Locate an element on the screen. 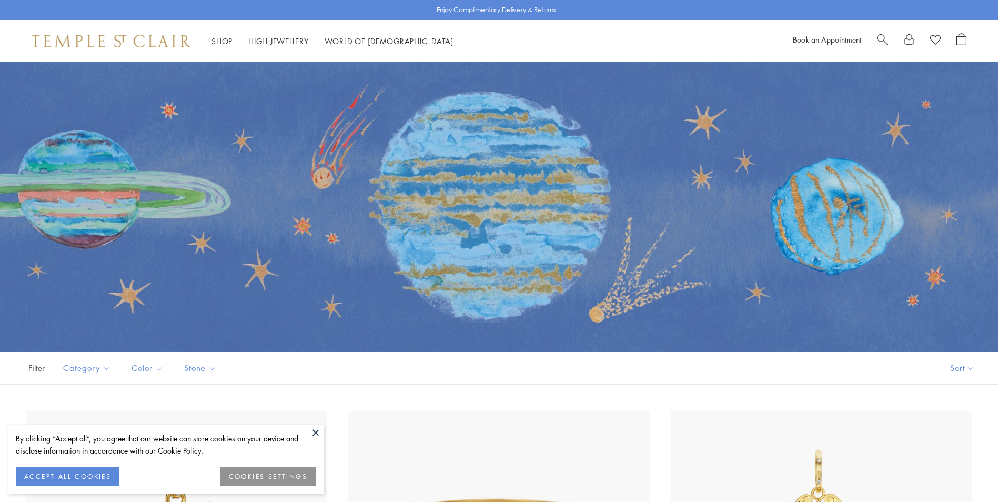  a: Book an Appointment is located at coordinates (827, 39).